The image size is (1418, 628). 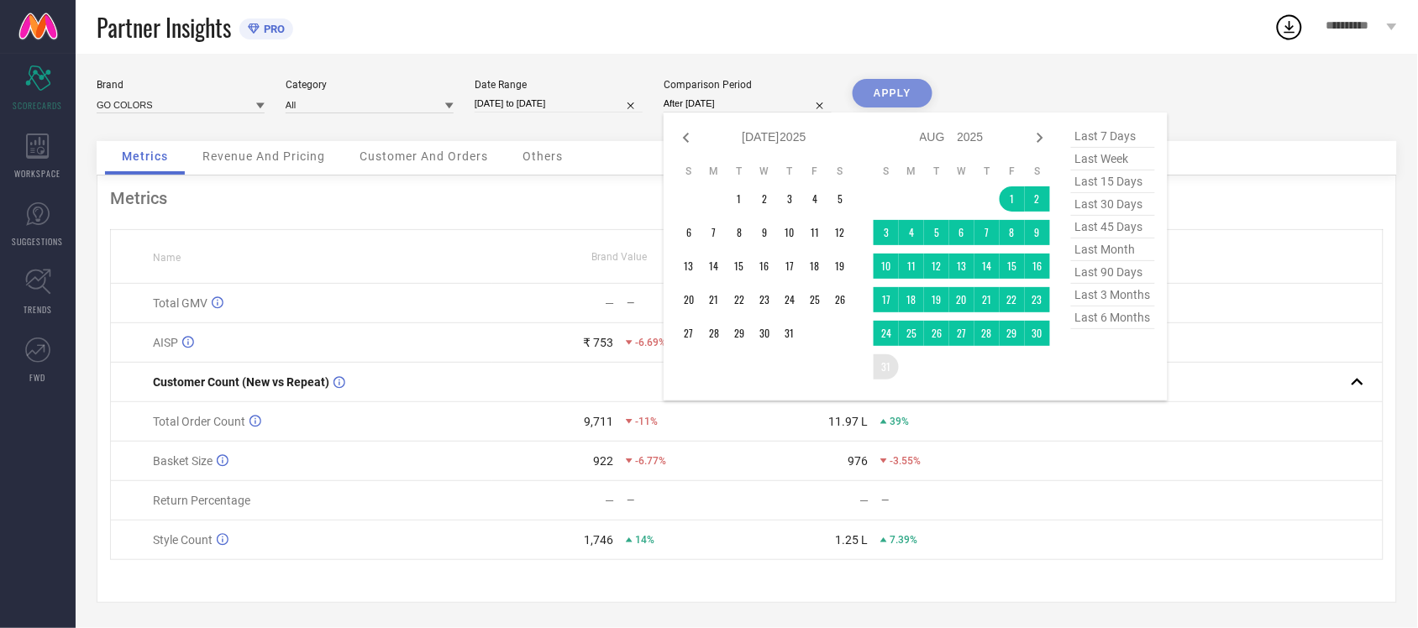 What do you see at coordinates (886, 367) in the screenshot?
I see `td: Sun Aug 31 2025` at bounding box center [886, 367].